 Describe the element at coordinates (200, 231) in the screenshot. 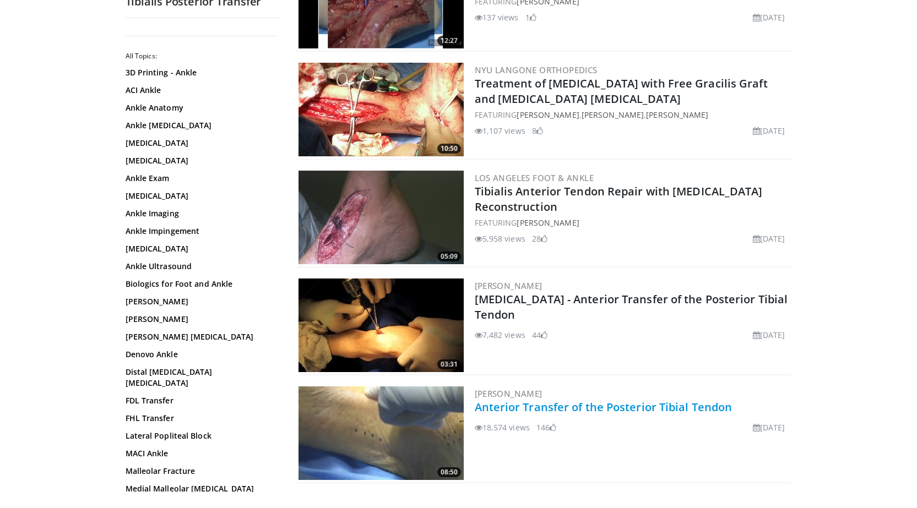

I see `a: Ankle Impingement` at that location.